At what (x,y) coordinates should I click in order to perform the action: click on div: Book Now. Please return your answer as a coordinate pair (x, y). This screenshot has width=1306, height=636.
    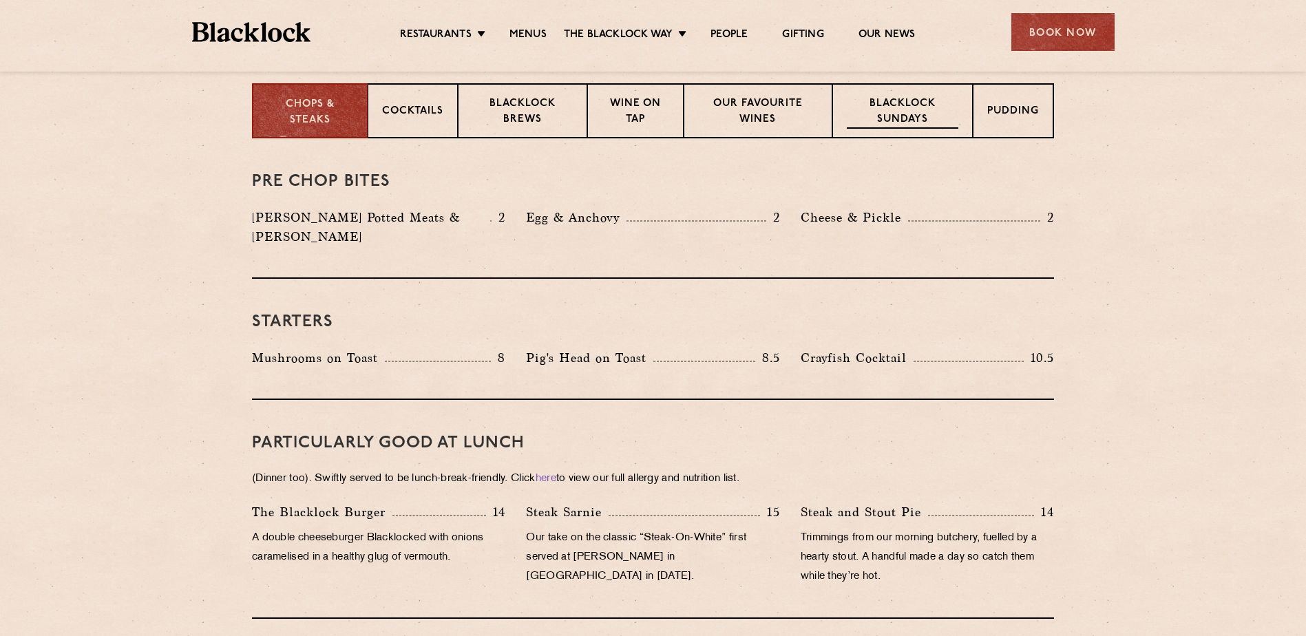
    Looking at the image, I should click on (1063, 32).